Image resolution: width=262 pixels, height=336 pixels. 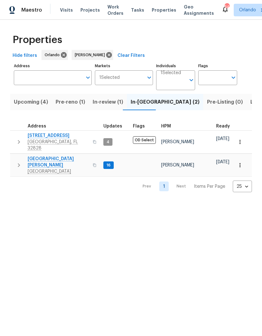 What do you see at coordinates (32, 10) in the screenshot?
I see `span: Maestro` at bounding box center [32, 10].